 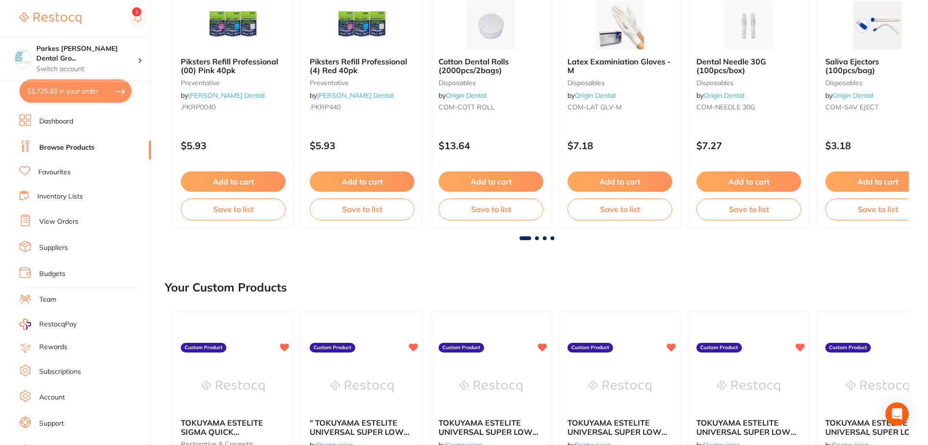 I want to click on small: COM-LAT GLV-M, so click(x=620, y=107).